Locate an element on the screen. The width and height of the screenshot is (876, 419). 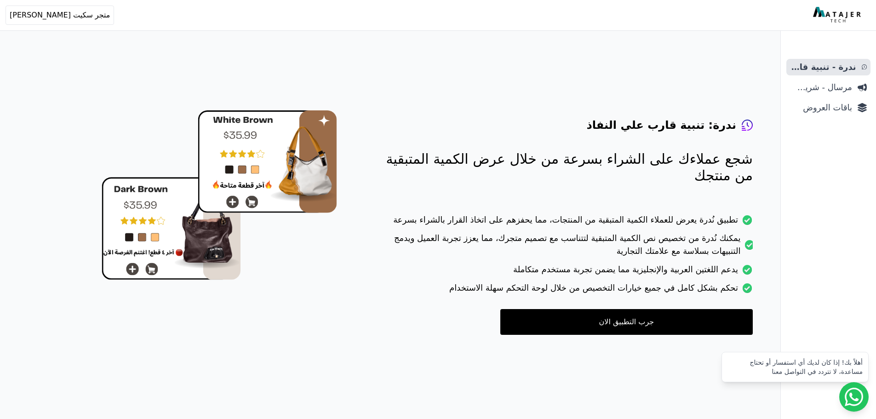
p: شجع عملاءك على الشراء بسرعة من خلال عرض الكمية المتبقية من منتجك is located at coordinates (563, 167).